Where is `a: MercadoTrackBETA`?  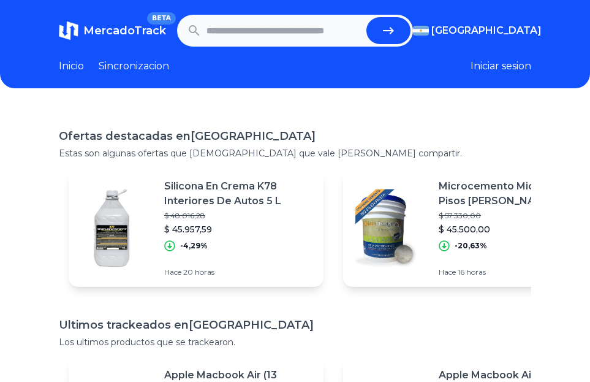
a: MercadoTrackBETA is located at coordinates (112, 31).